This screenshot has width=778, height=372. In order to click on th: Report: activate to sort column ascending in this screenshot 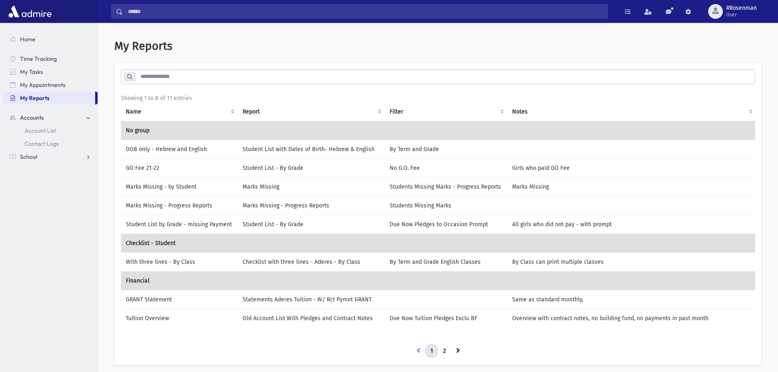, I will do `click(311, 112)`.